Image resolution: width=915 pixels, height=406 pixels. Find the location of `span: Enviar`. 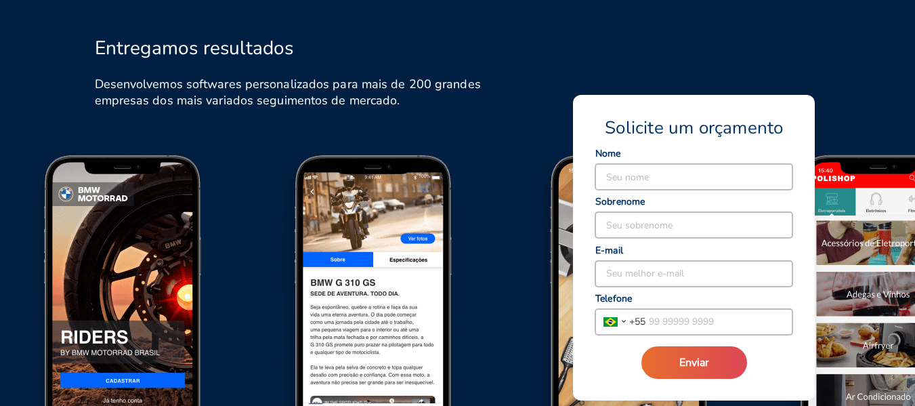

span: Enviar is located at coordinates (694, 362).